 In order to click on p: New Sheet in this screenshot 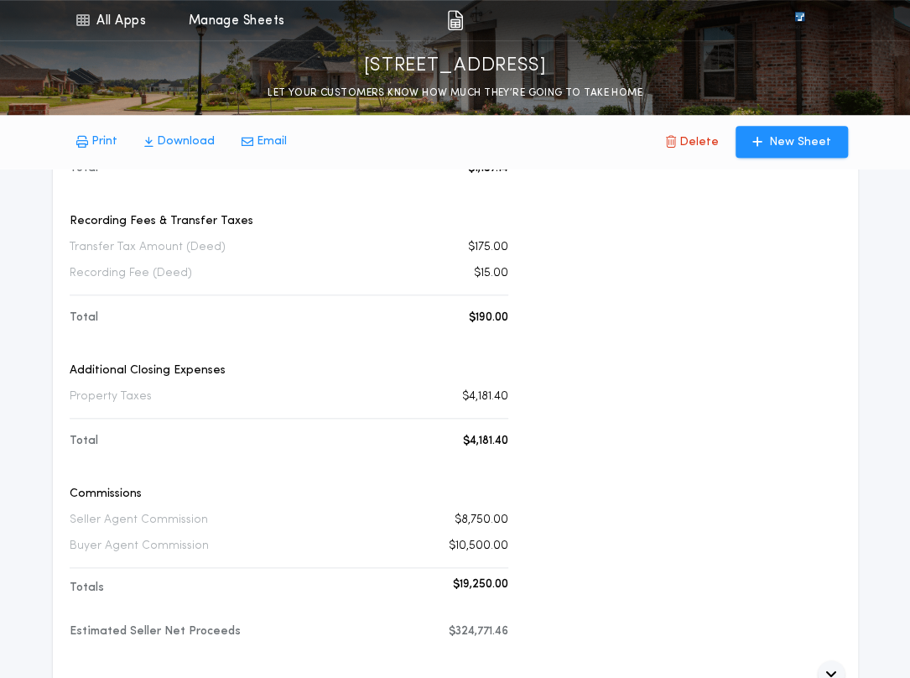, I will do `click(800, 143)`.